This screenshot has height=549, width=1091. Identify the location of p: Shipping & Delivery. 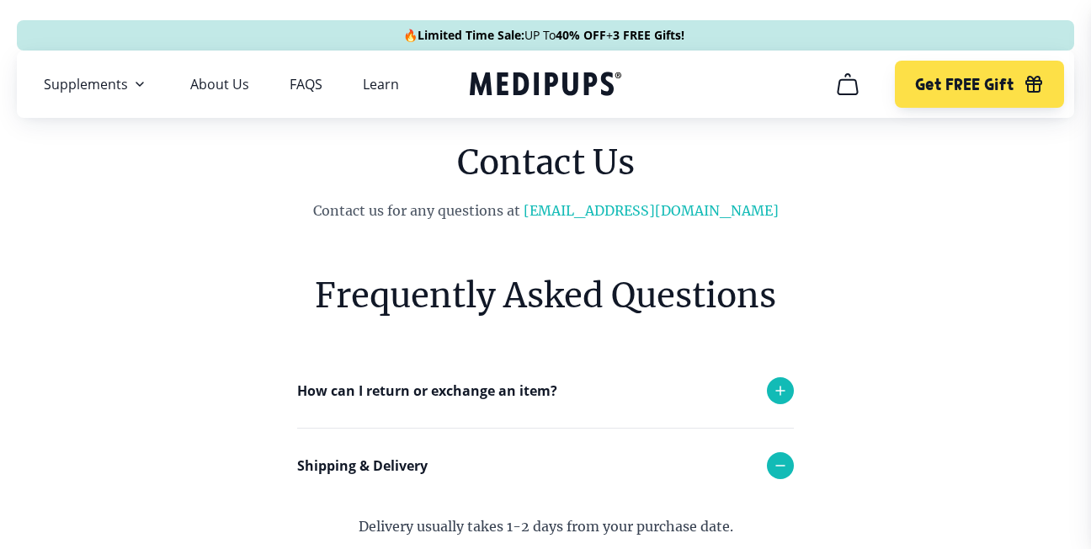
(362, 466).